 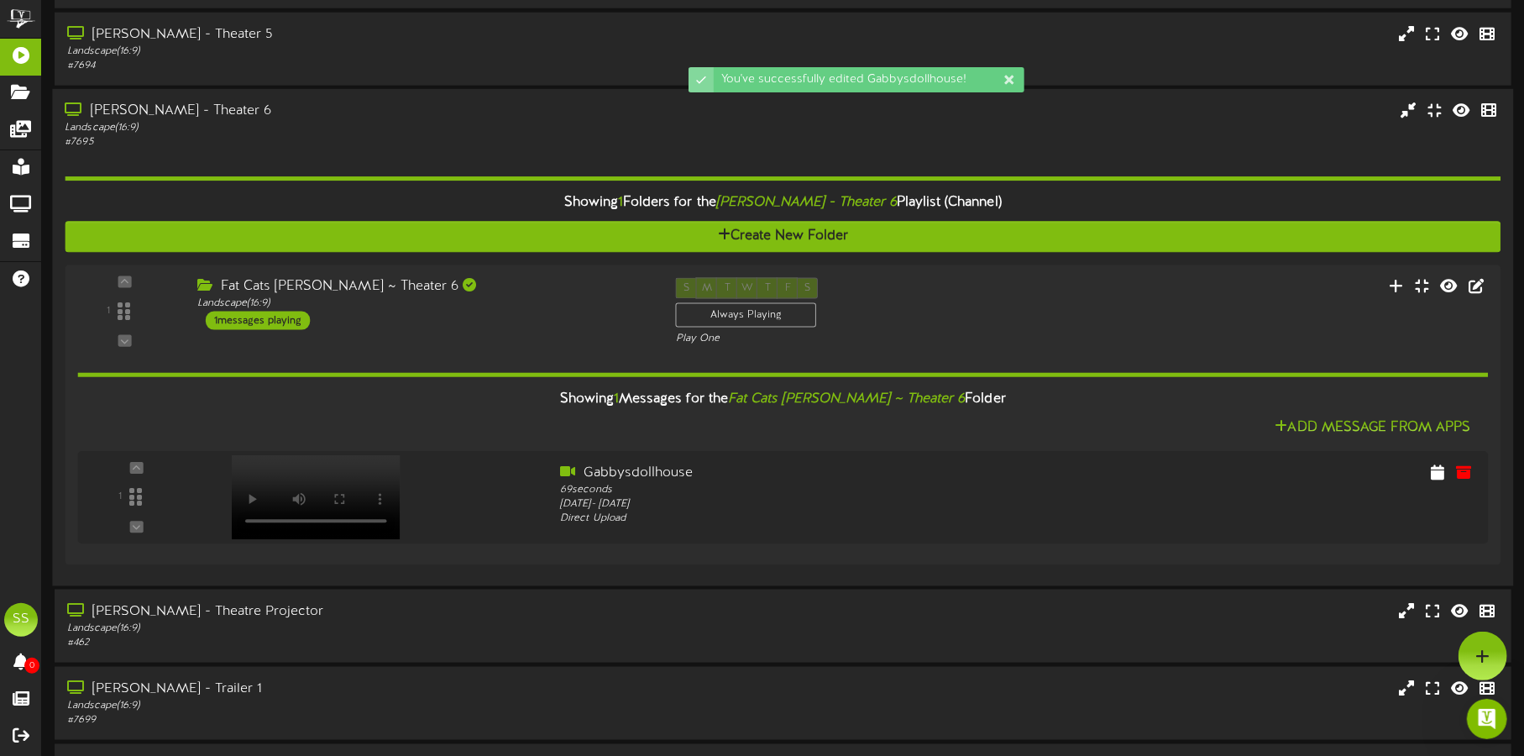 I want to click on button: Home, so click(x=279, y=23).